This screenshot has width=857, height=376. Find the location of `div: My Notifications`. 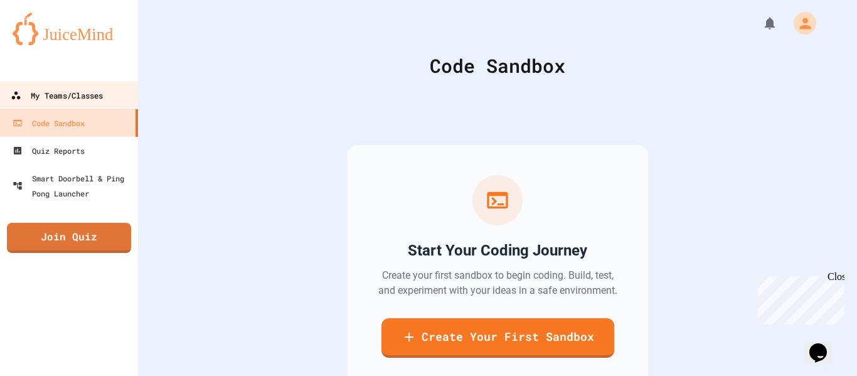

div: My Notifications is located at coordinates (760, 23).